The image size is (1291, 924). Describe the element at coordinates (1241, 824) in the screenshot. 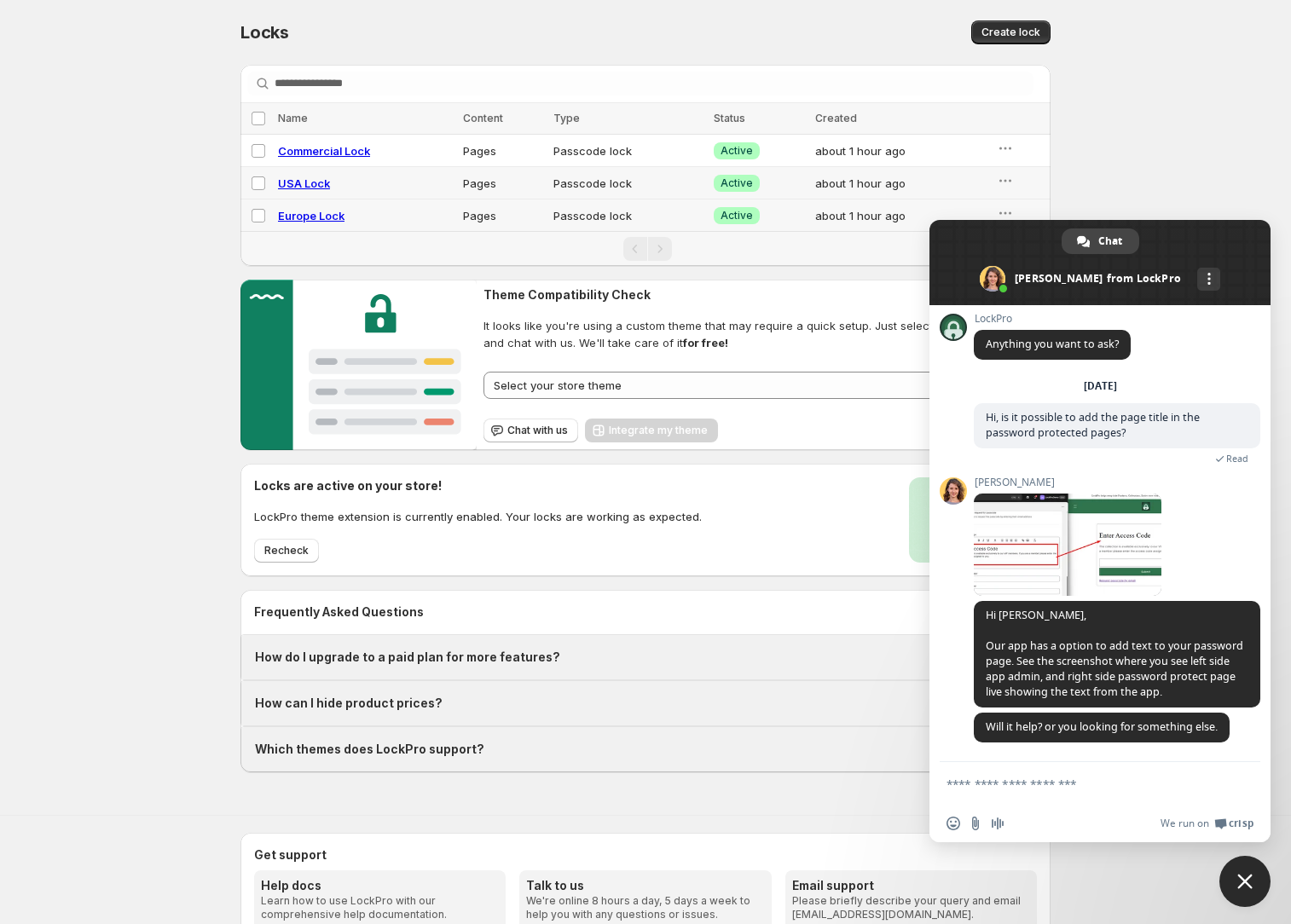

I see `span: Crisp` at that location.